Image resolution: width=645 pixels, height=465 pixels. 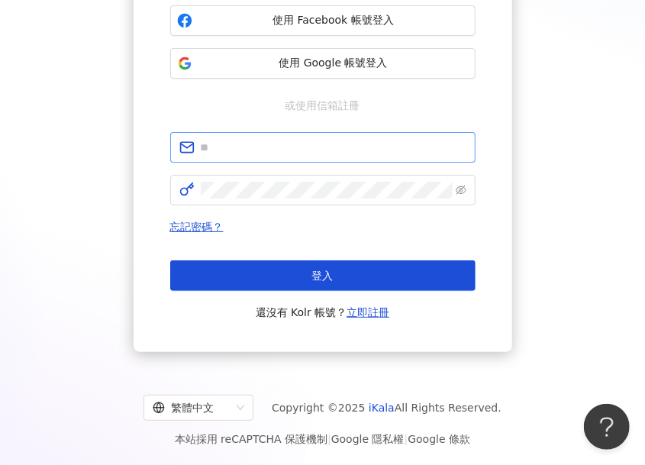 I want to click on button: 登入, so click(x=323, y=275).